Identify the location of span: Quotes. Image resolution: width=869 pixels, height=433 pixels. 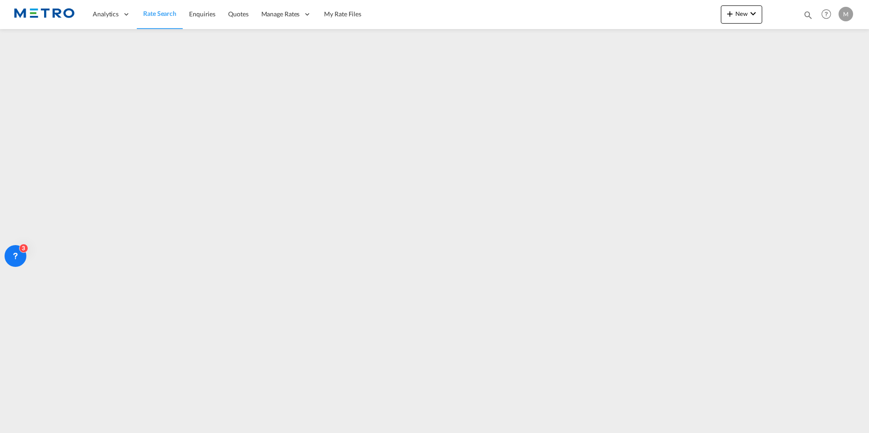
(238, 14).